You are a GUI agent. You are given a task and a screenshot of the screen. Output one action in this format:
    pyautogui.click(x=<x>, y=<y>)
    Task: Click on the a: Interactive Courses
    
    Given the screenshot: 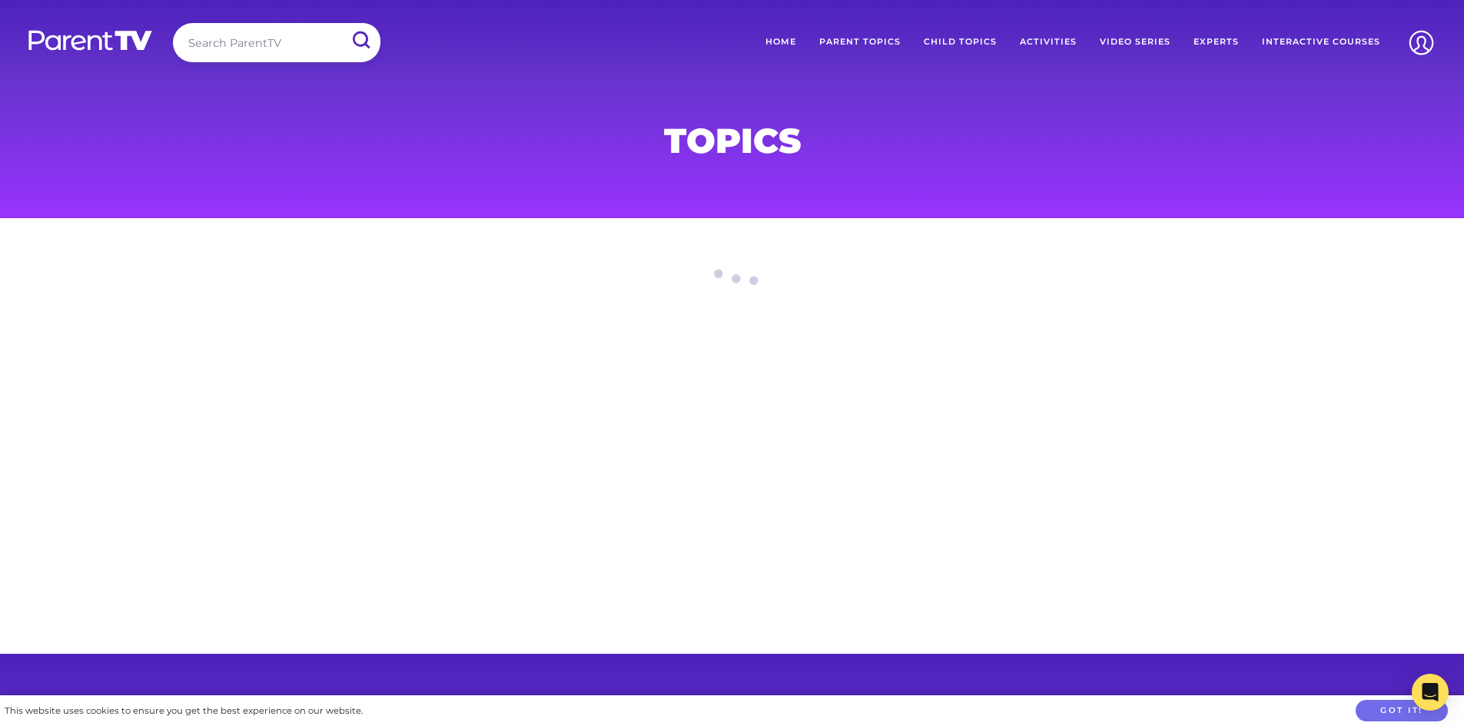 What is the action you would take?
    pyautogui.click(x=1321, y=42)
    